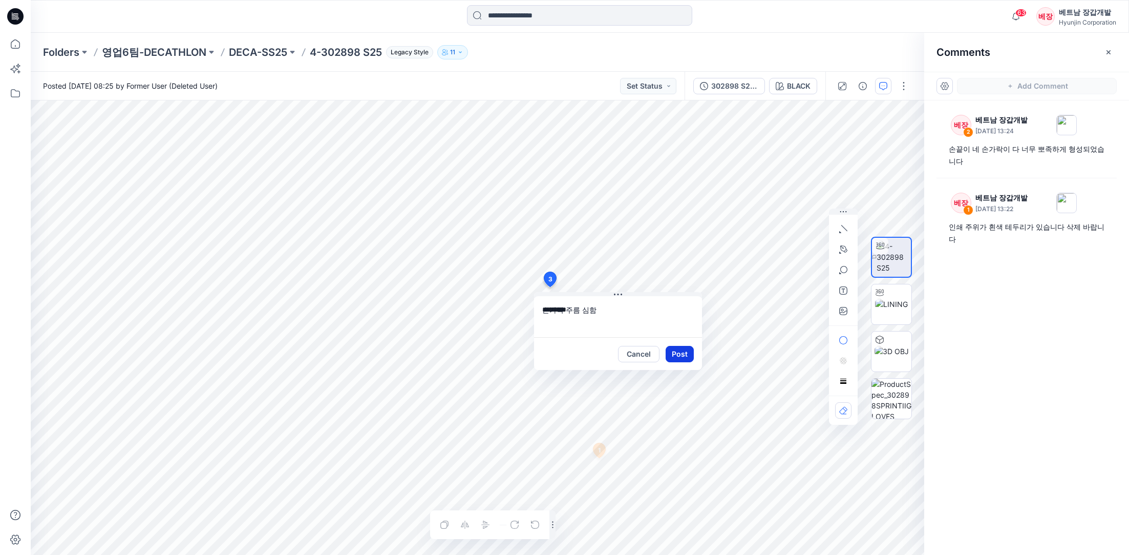 Image resolution: width=1129 pixels, height=555 pixels. Describe the element at coordinates (963, 52) in the screenshot. I see `h2: Comments` at that location.